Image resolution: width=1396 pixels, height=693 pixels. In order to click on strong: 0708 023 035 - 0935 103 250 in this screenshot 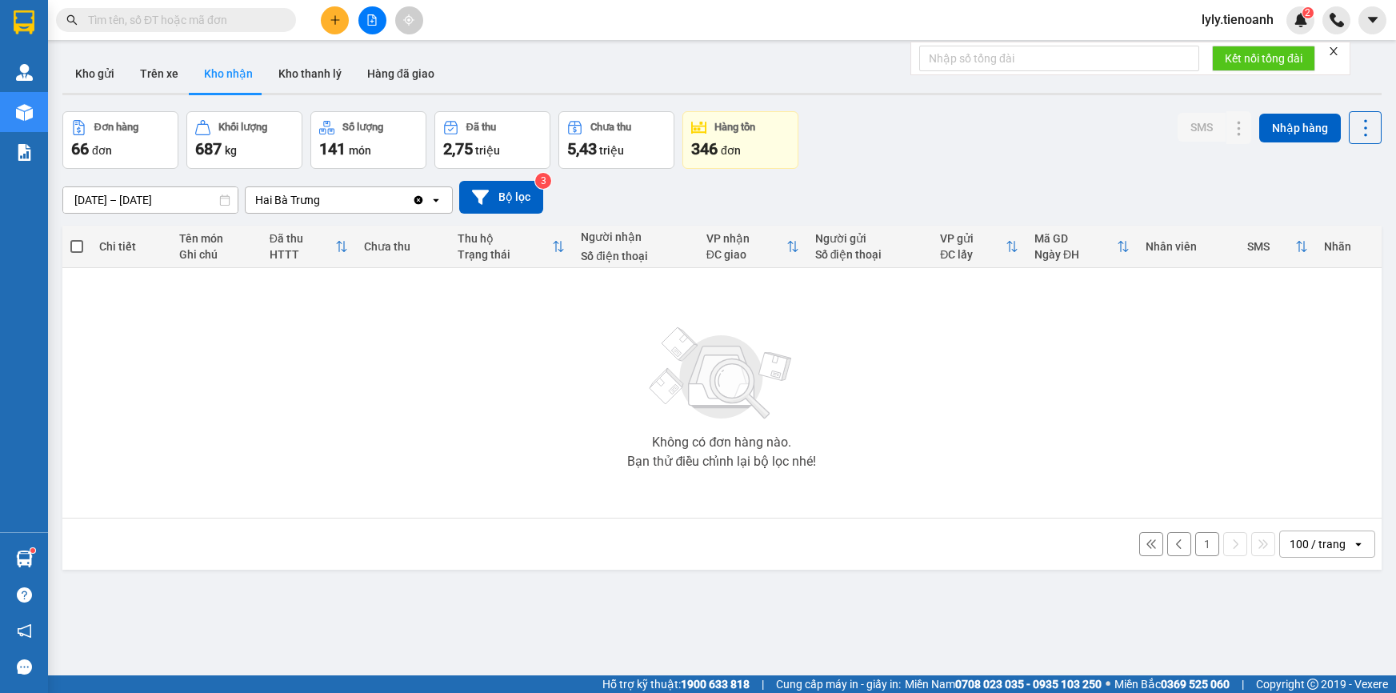, I will do `click(1028, 684)`.